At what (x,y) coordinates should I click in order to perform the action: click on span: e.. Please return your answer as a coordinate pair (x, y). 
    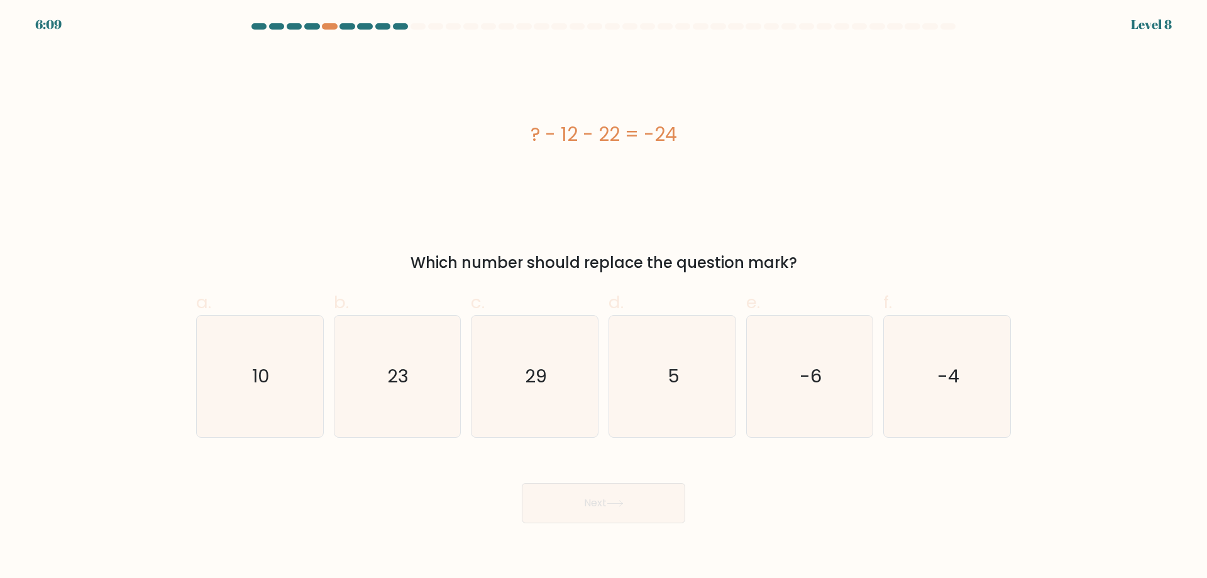
    Looking at the image, I should click on (753, 302).